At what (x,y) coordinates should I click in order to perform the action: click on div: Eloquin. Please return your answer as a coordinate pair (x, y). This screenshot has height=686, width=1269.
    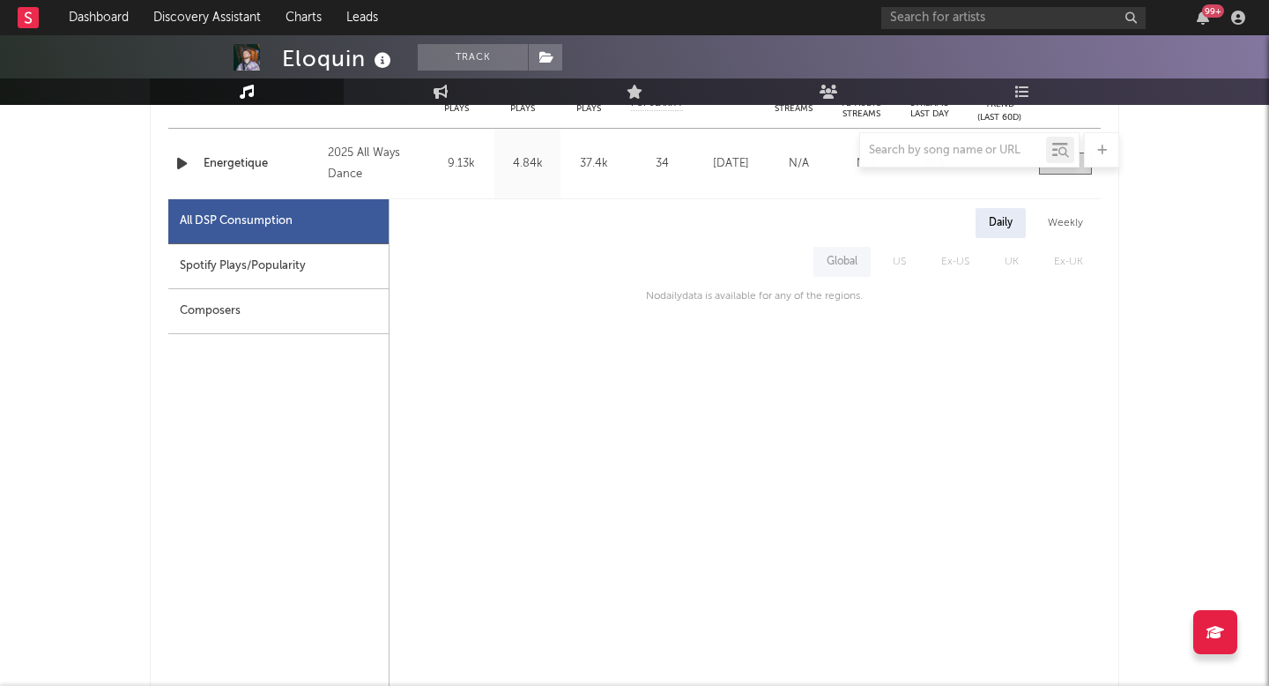
    Looking at the image, I should click on (339, 58).